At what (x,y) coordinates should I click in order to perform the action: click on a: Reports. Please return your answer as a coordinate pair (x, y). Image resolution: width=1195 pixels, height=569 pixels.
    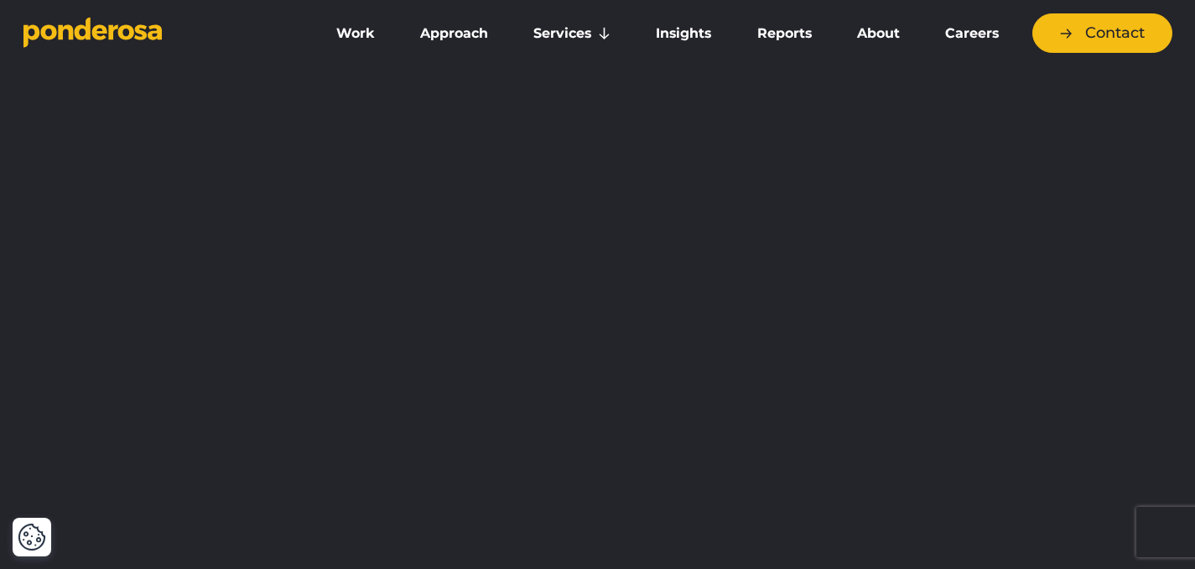
    Looking at the image, I should click on (784, 34).